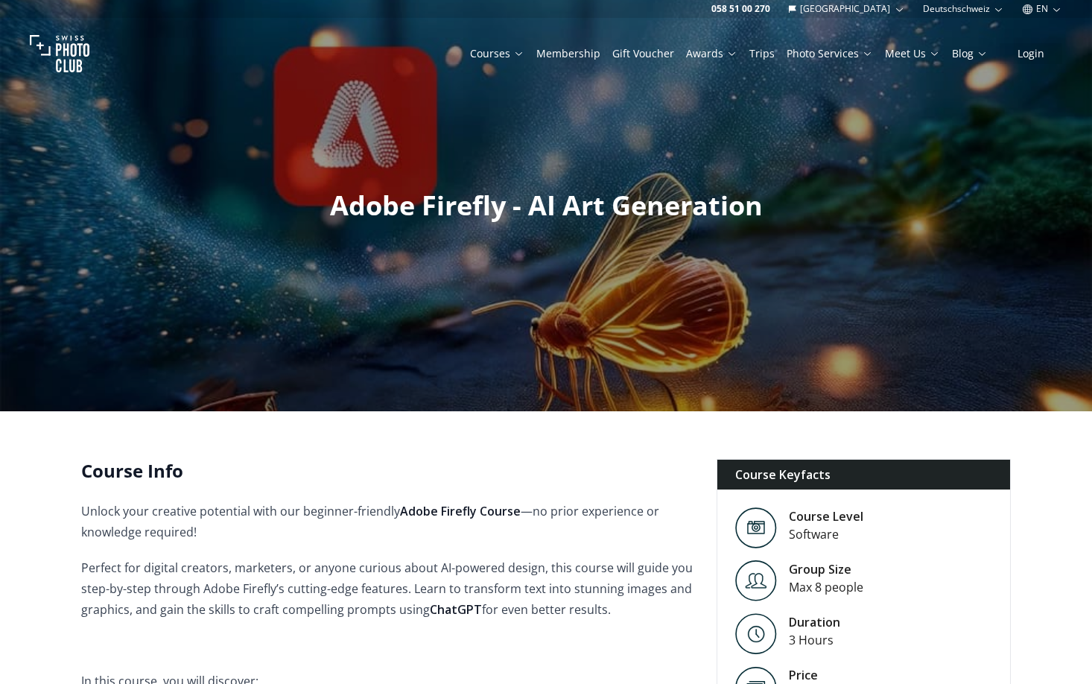  I want to click on div: Course Keyfacts, so click(863, 474).